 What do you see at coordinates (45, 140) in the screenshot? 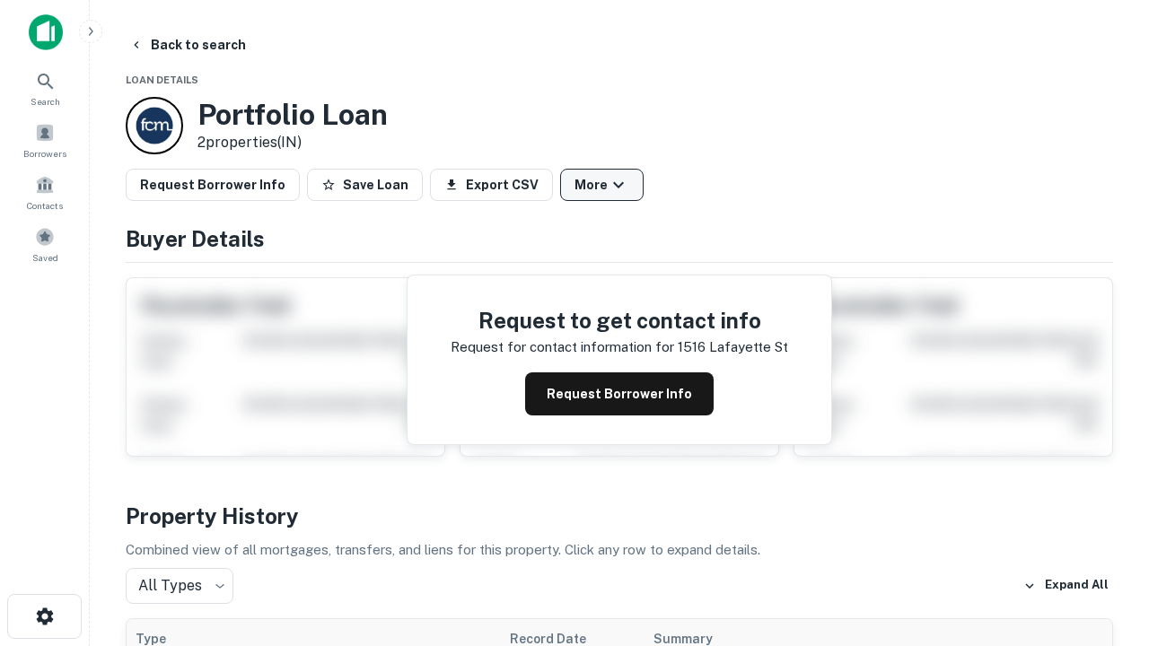
I see `div: Borrowers` at bounding box center [45, 140].